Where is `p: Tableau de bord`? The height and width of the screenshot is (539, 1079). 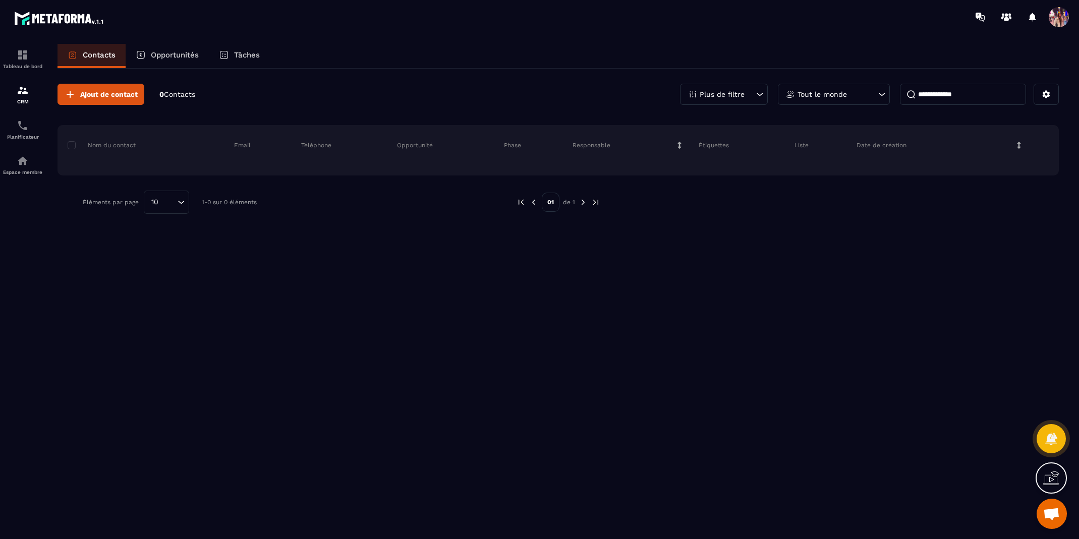
p: Tableau de bord is located at coordinates (23, 66).